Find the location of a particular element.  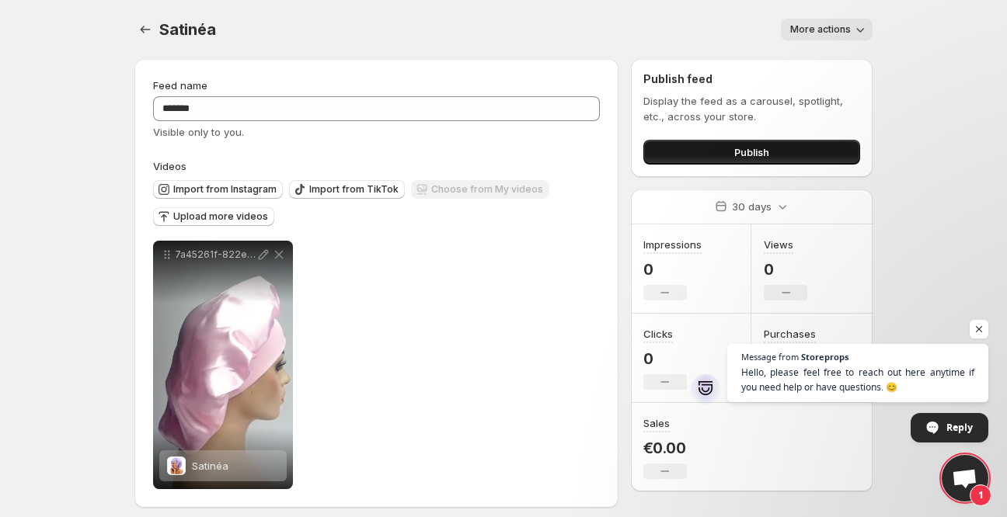

p: 7a45261f-822e-49d3-8dde-4d187364be72-h264-hd 1 is located at coordinates (215, 255).